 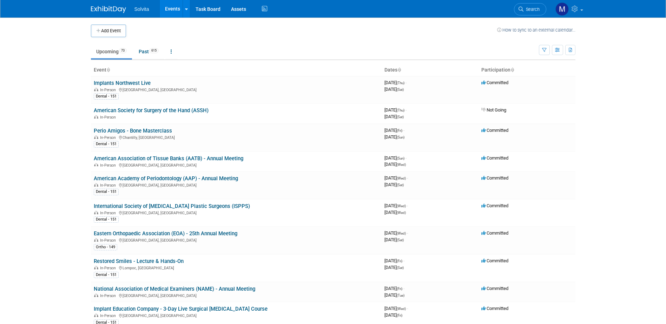 I want to click on a: Sort by Participation Type, so click(x=512, y=70).